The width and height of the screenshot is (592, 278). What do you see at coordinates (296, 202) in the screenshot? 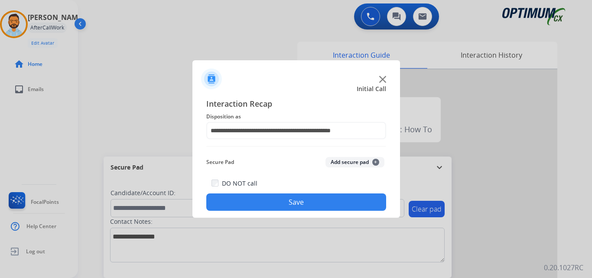
I see `button: Save` at bounding box center [296, 202].